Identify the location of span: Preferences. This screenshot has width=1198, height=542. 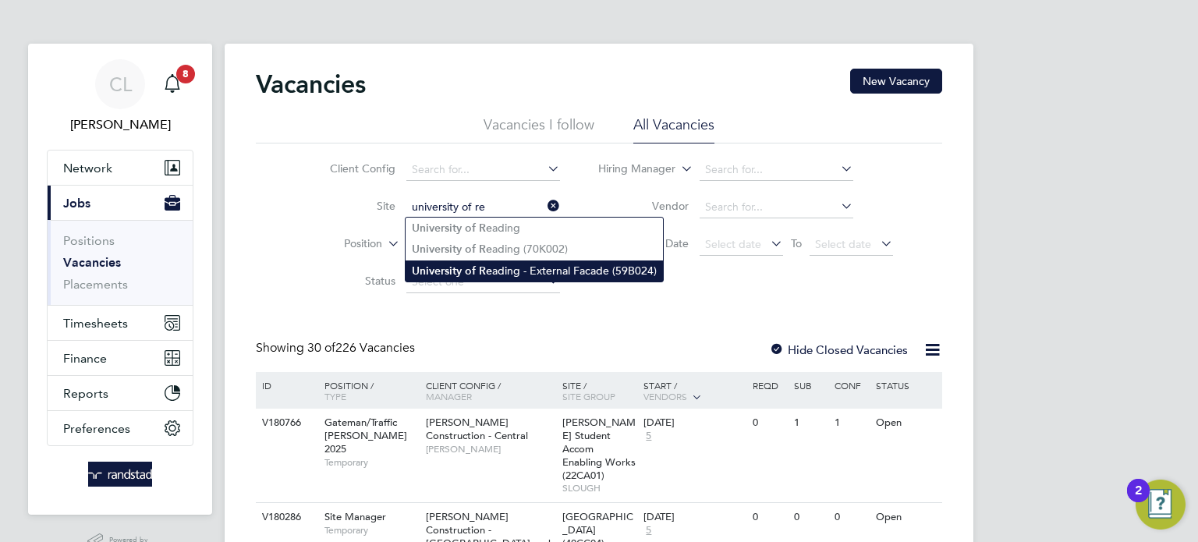
(97, 428).